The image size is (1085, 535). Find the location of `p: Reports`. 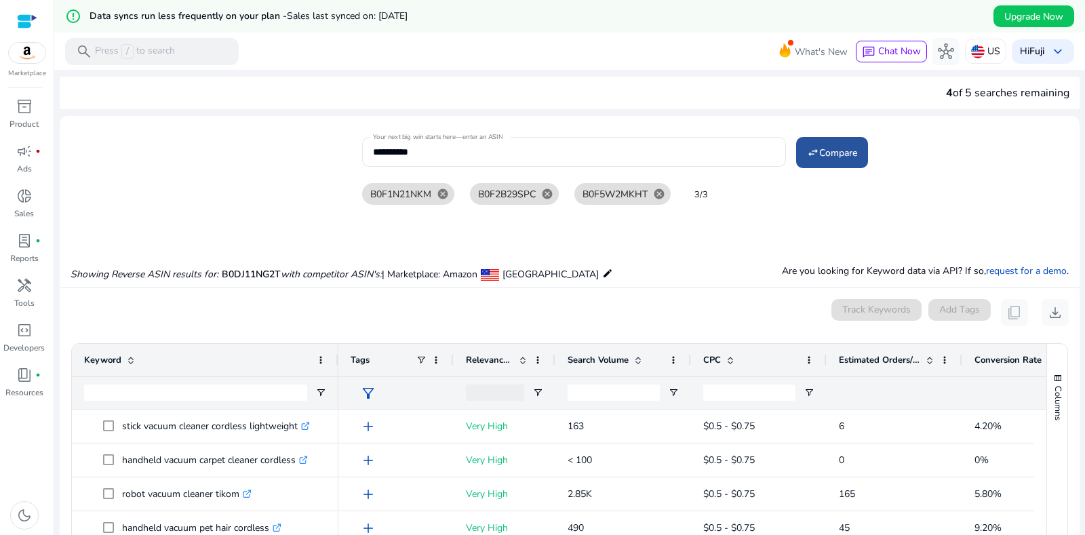

p: Reports is located at coordinates (24, 258).